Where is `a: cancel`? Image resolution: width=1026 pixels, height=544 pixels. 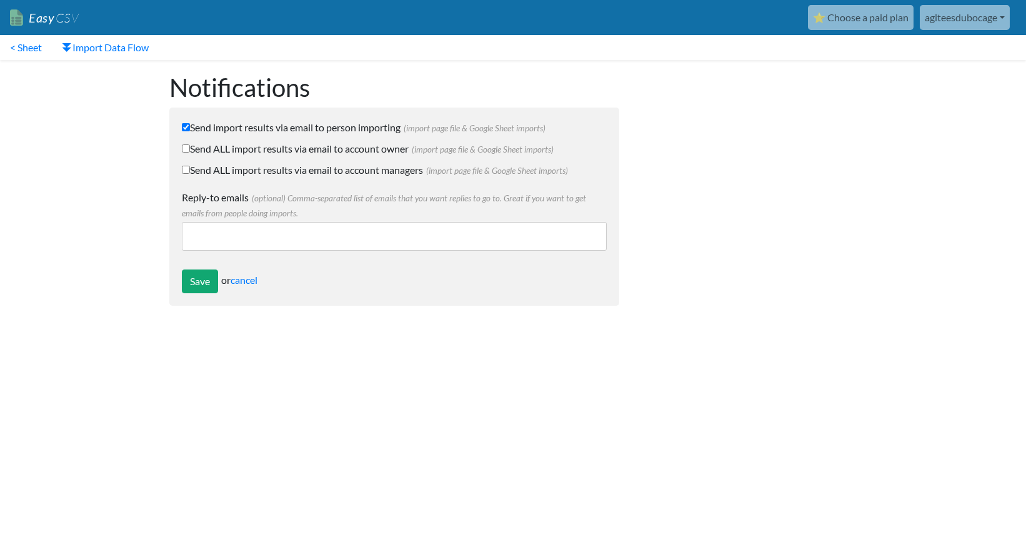
a: cancel is located at coordinates (244, 279).